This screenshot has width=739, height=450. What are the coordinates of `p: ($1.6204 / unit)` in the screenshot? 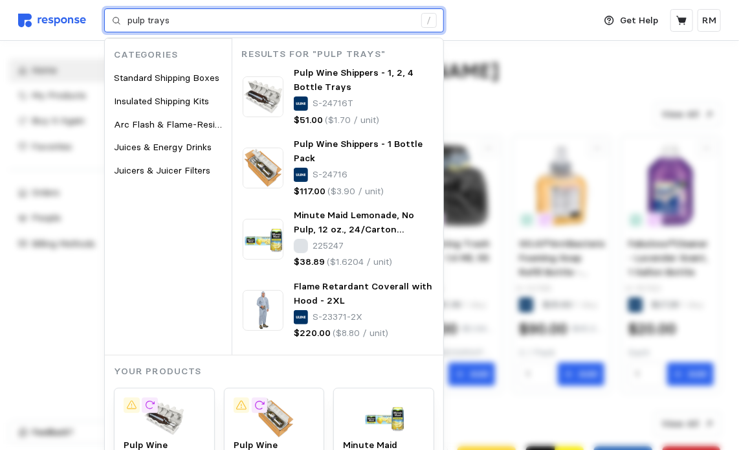 It's located at (360, 262).